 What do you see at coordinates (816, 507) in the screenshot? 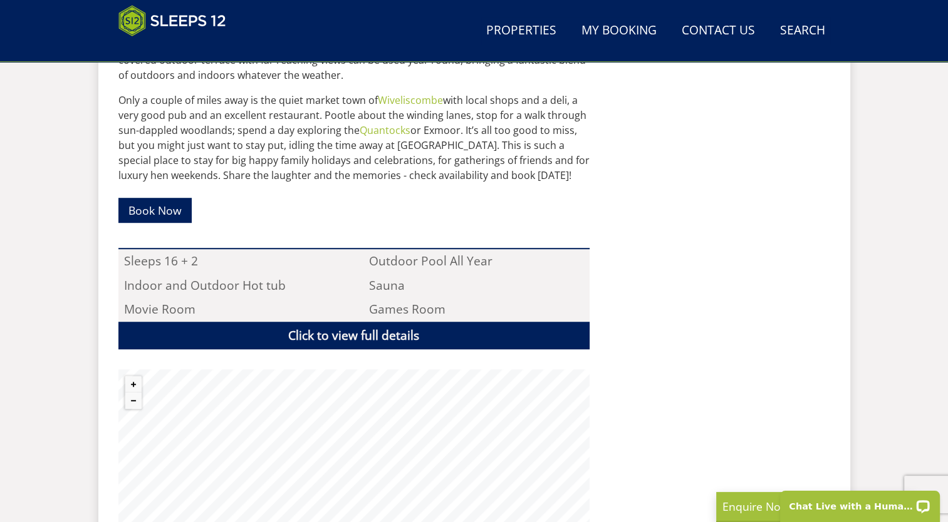
I see `p: Enquire Now` at bounding box center [816, 507].